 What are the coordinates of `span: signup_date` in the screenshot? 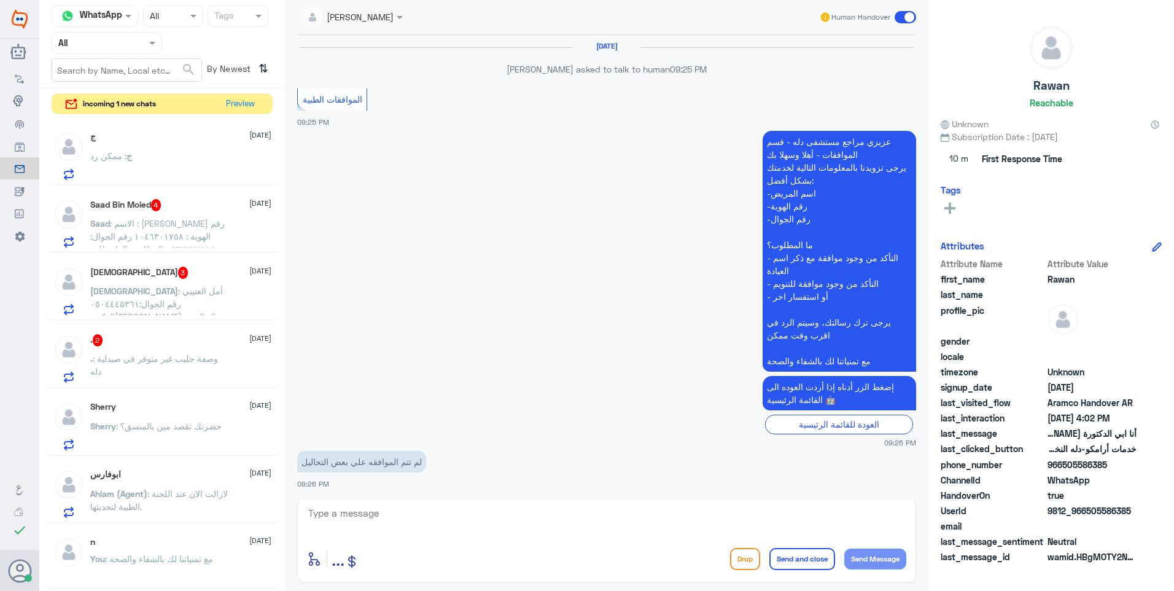 It's located at (993, 387).